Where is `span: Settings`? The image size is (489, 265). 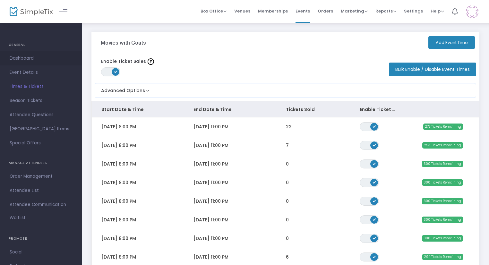 span: Settings is located at coordinates (414, 11).